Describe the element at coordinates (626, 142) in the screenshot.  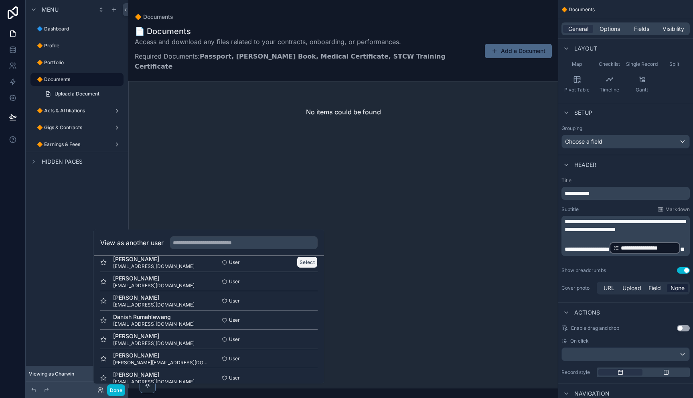
I see `div: Choose a field` at that location.